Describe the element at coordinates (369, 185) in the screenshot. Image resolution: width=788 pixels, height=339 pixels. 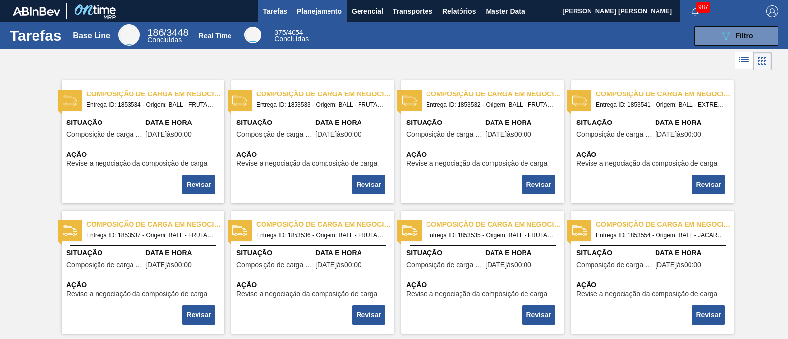
I see `div: Completar tarefa: 30282559` at that location.